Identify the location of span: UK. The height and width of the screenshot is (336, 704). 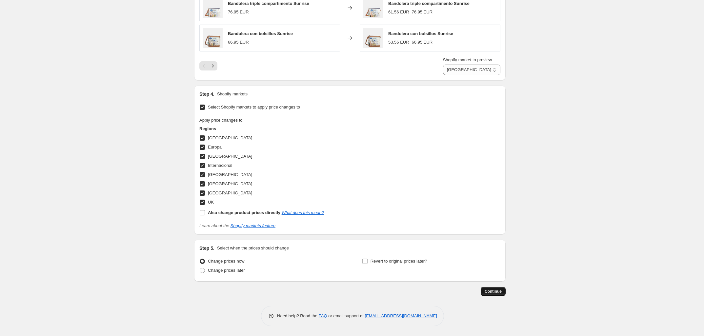
(211, 202).